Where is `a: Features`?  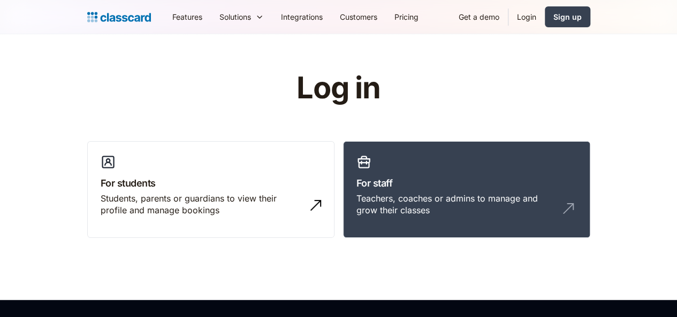
a: Features is located at coordinates (187, 17).